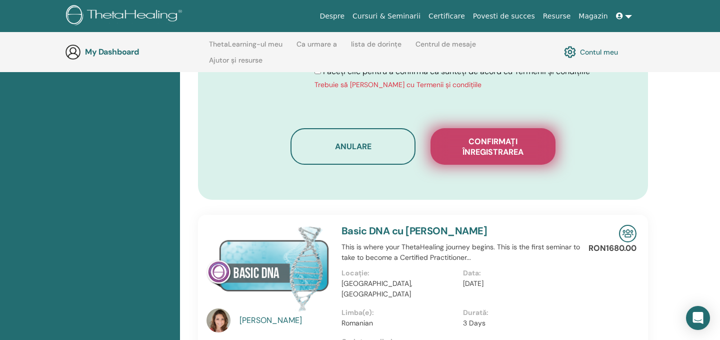  Describe the element at coordinates (135, 52) in the screenshot. I see `h3: My Dashboard` at that location.